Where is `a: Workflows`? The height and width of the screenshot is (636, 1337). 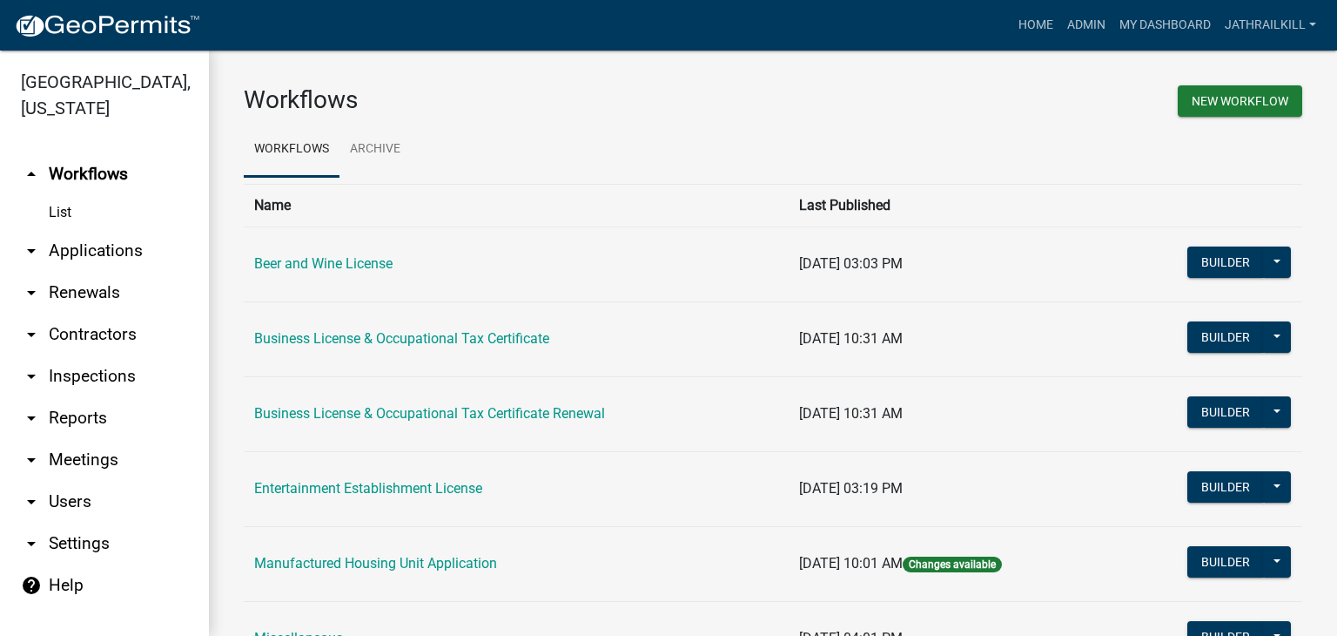 a: Workflows is located at coordinates (292, 150).